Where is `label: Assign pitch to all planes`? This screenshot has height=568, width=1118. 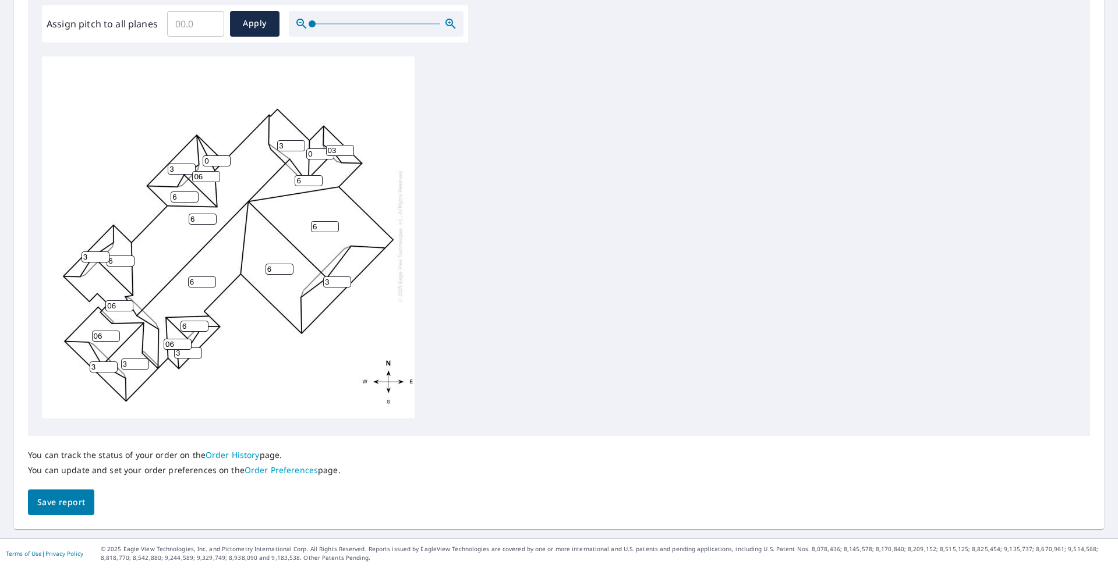 label: Assign pitch to all planes is located at coordinates (102, 24).